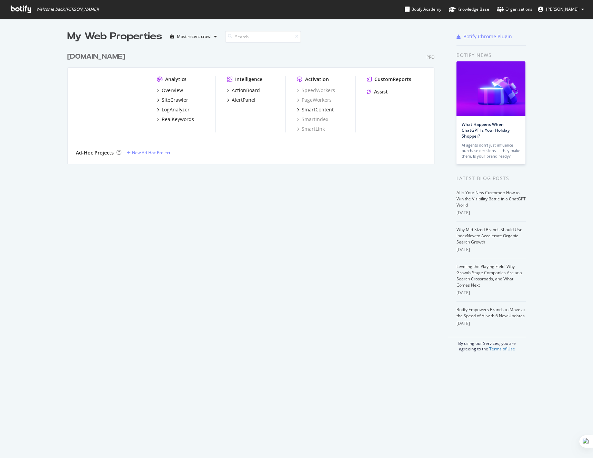  Describe the element at coordinates (173, 110) in the screenshot. I see `a: LogAnalyzer` at that location.